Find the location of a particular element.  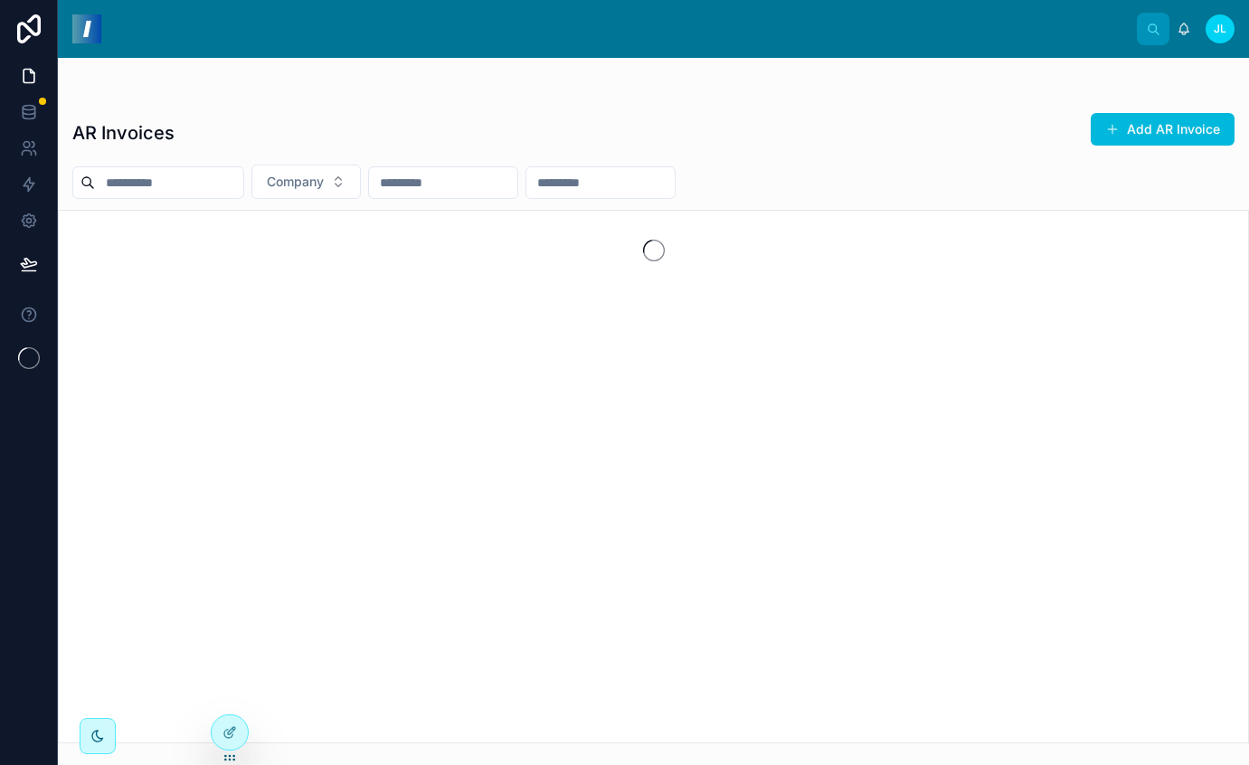

img: App logo is located at coordinates (87, 29).